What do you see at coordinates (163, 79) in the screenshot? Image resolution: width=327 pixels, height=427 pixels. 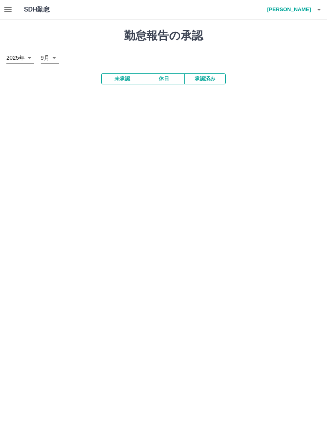 I see `button: 休日` at bounding box center [163, 79].